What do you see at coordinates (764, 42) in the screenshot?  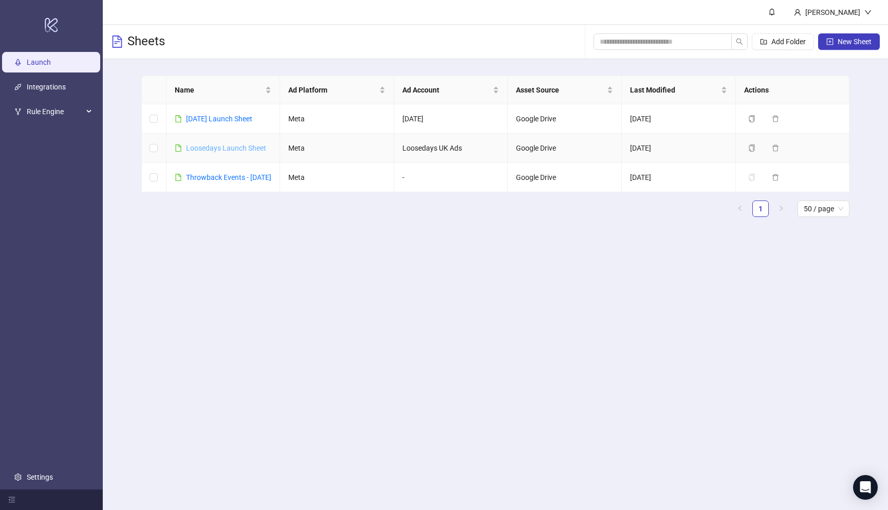 I see `span: folder-add` at bounding box center [764, 42].